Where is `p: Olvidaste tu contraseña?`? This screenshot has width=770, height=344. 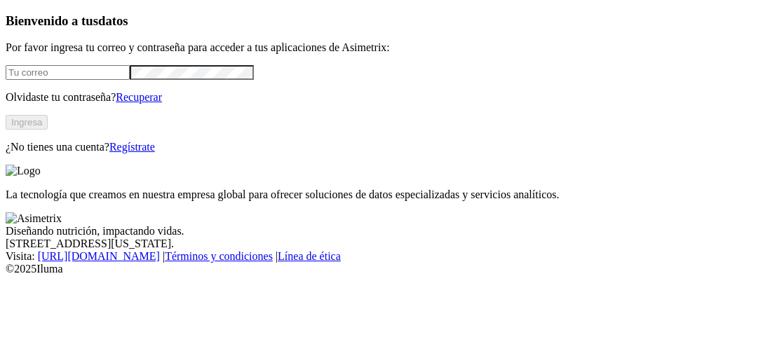 p: Olvidaste tu contraseña? is located at coordinates (385, 97).